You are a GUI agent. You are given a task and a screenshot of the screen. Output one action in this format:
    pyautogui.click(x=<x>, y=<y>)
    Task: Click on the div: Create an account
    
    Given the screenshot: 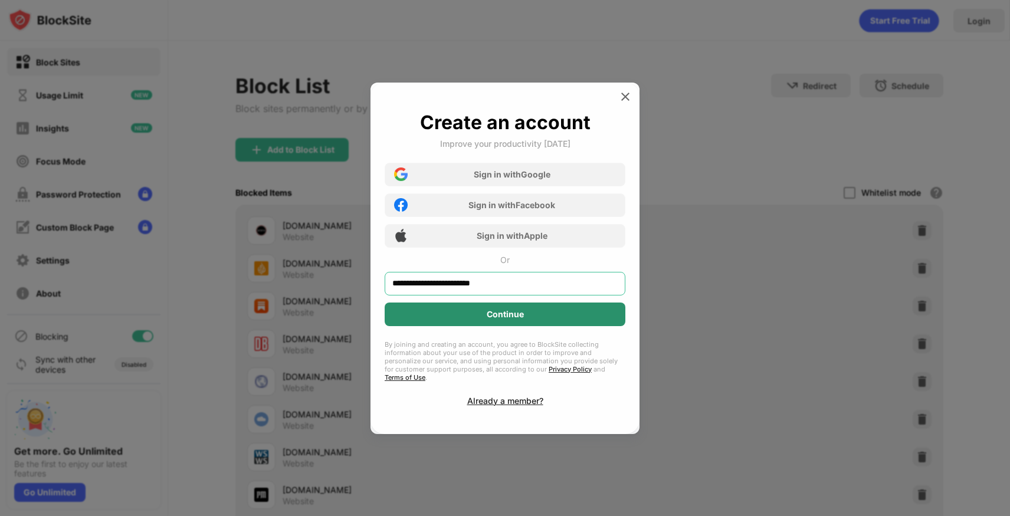 What is the action you would take?
    pyautogui.click(x=505, y=122)
    